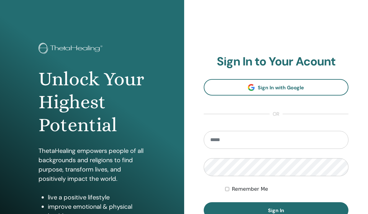 This screenshot has height=214, width=368. What do you see at coordinates (287, 190) in the screenshot?
I see `div: Keep me authenticated indefinitely or until I manually logout` at bounding box center [287, 190].